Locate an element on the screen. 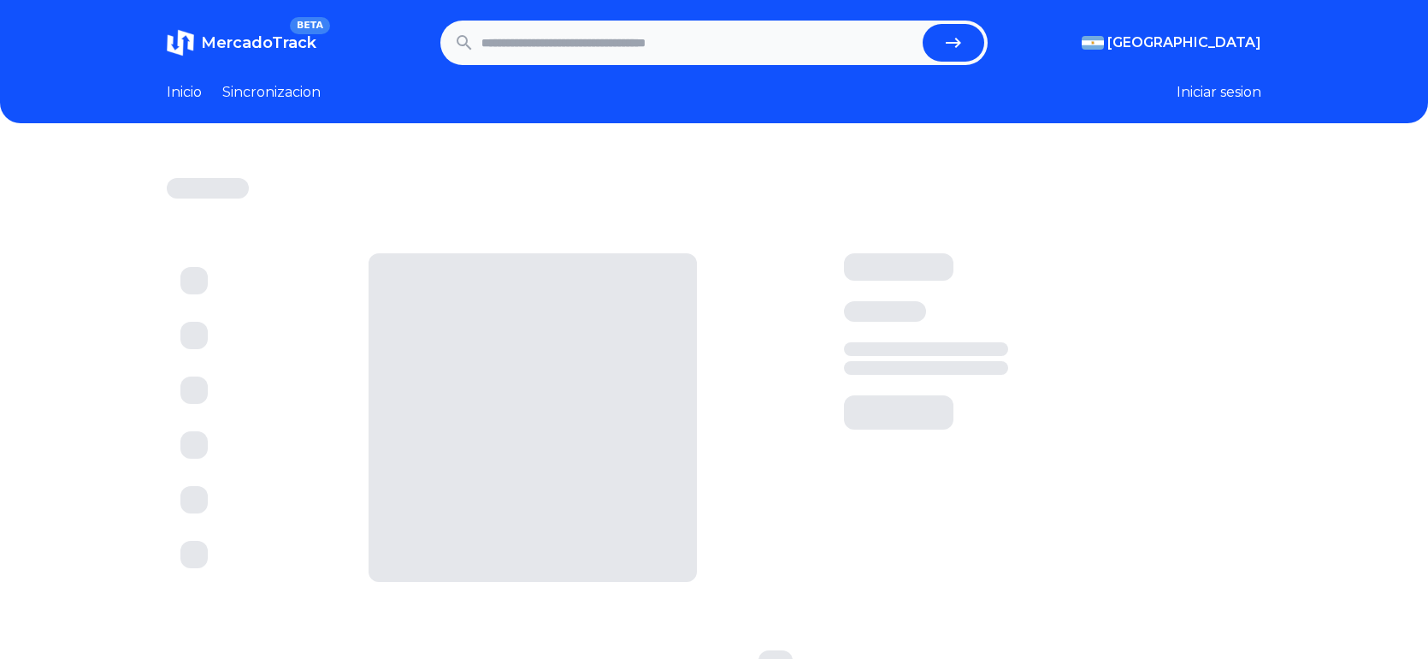  a: Sincronizacion is located at coordinates (271, 92).